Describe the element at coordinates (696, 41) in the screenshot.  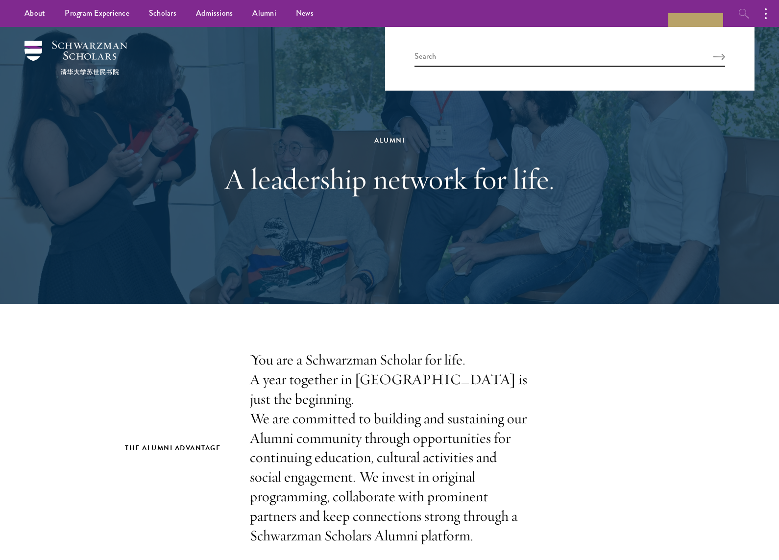
I see `a: Apply` at that location.